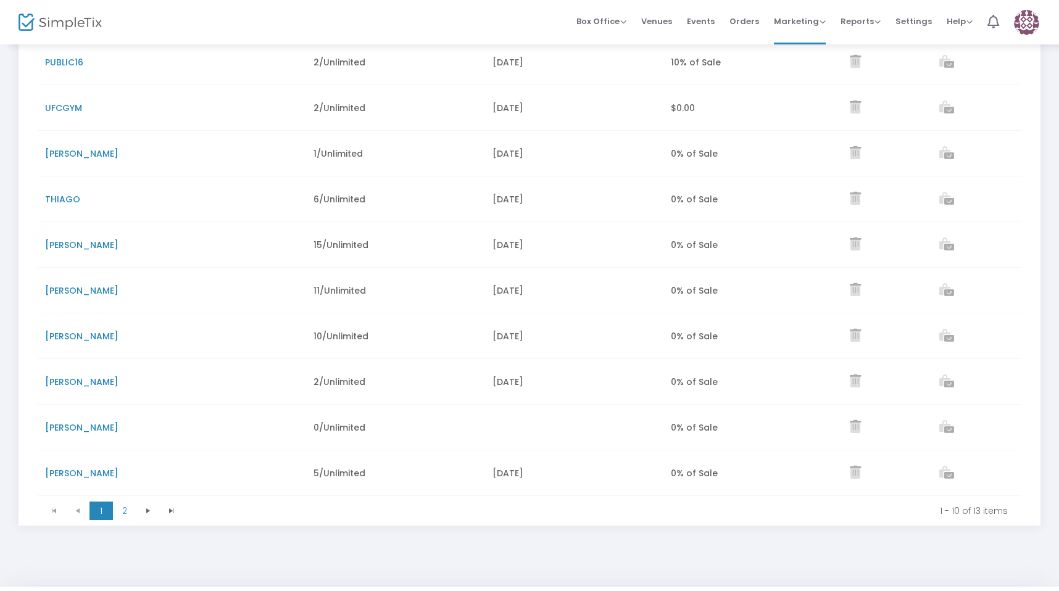  I want to click on span: 15/Unlimited, so click(341, 245).